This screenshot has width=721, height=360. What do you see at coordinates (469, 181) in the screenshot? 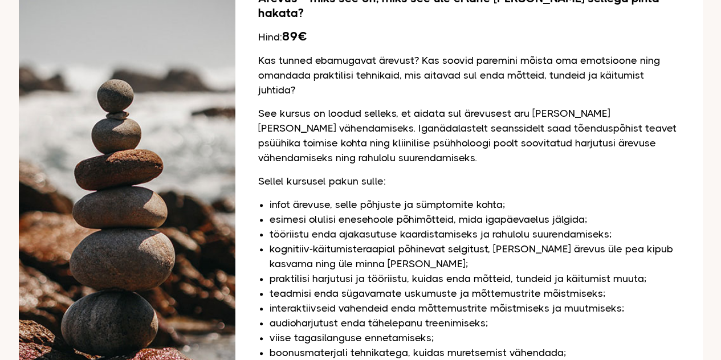
I see `p: Sellel kursusel pakun sulle:` at bounding box center [469, 181].